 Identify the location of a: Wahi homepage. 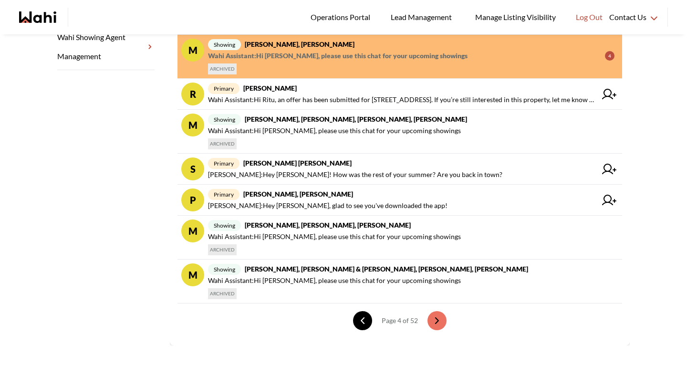
(38, 17).